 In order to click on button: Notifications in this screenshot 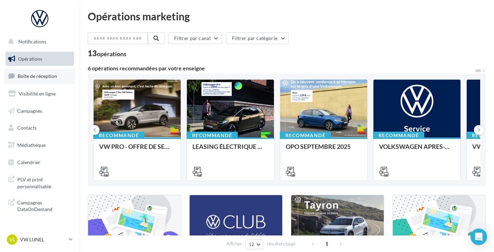, I will do `click(38, 42)`.